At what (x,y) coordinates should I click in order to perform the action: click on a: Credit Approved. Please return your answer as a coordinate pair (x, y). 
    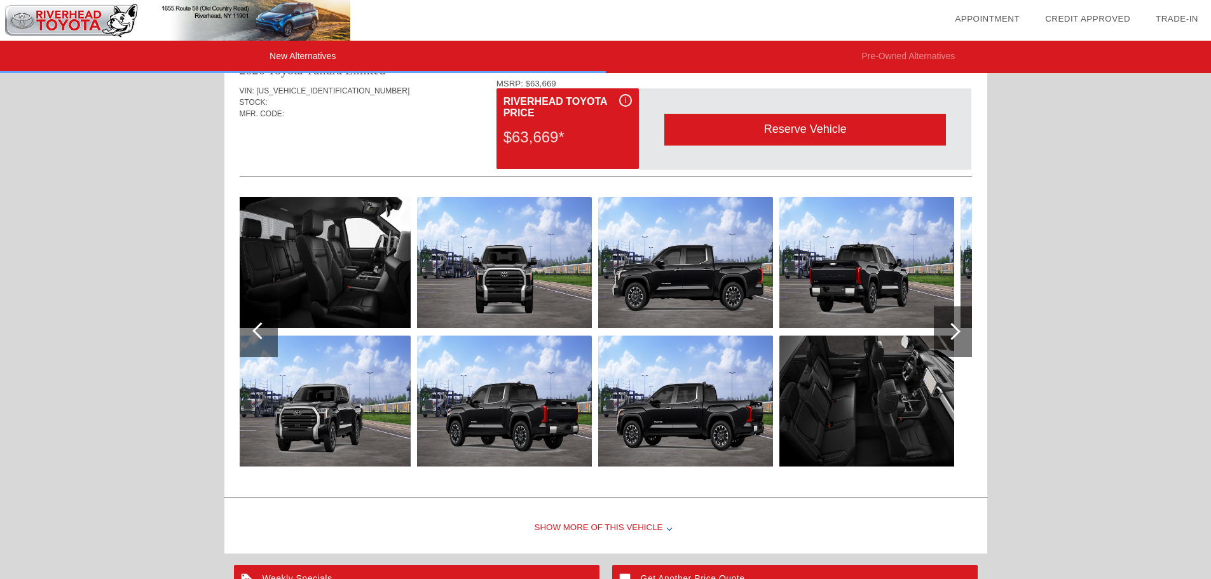
    Looking at the image, I should click on (1088, 18).